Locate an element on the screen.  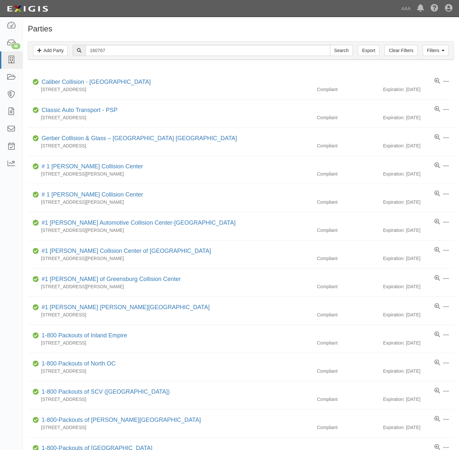
div: 1-800 Packouts of North OC is located at coordinates (77, 364).